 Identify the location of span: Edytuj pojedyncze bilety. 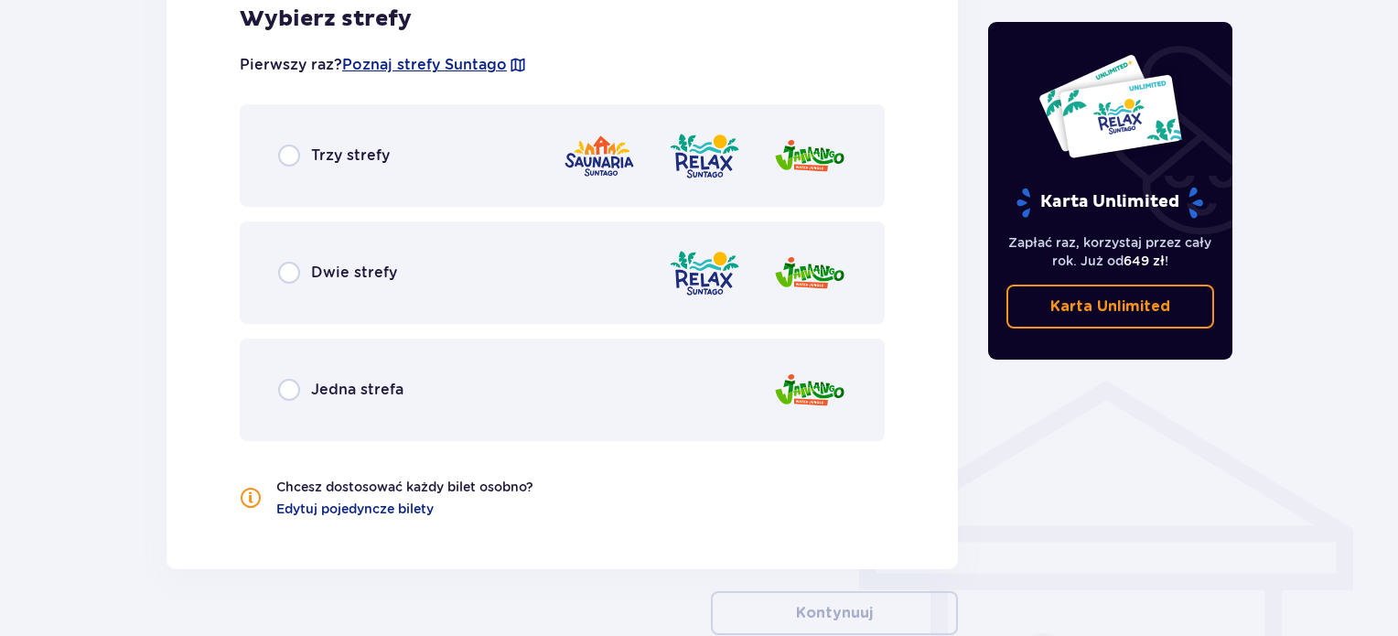
(355, 509).